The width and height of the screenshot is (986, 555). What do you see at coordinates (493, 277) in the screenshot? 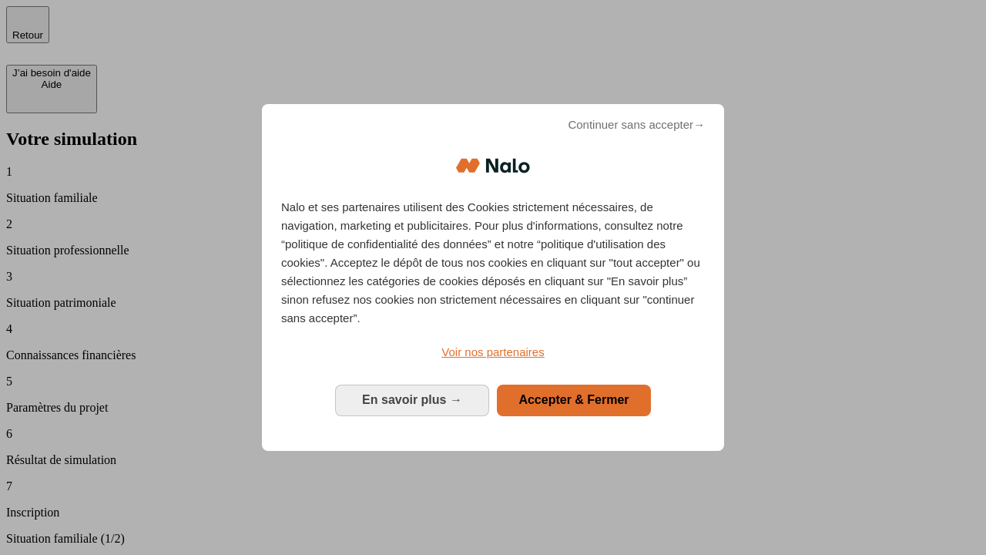
I see `div: Bienvenue chez Nalo Gestion du consentement` at bounding box center [493, 277].